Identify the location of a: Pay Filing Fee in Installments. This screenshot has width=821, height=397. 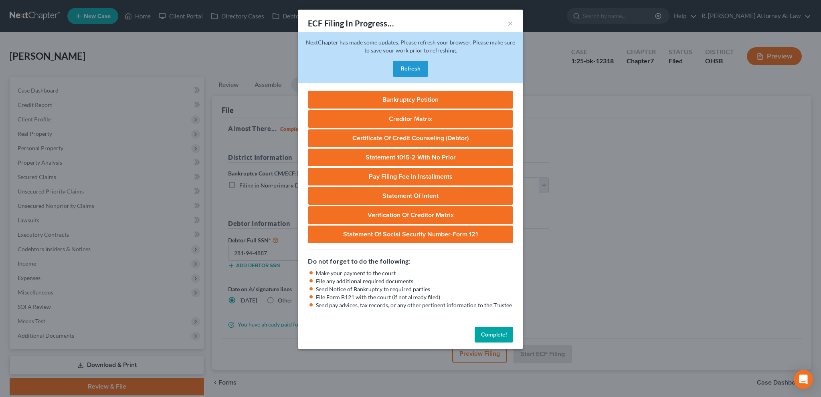
(410, 177).